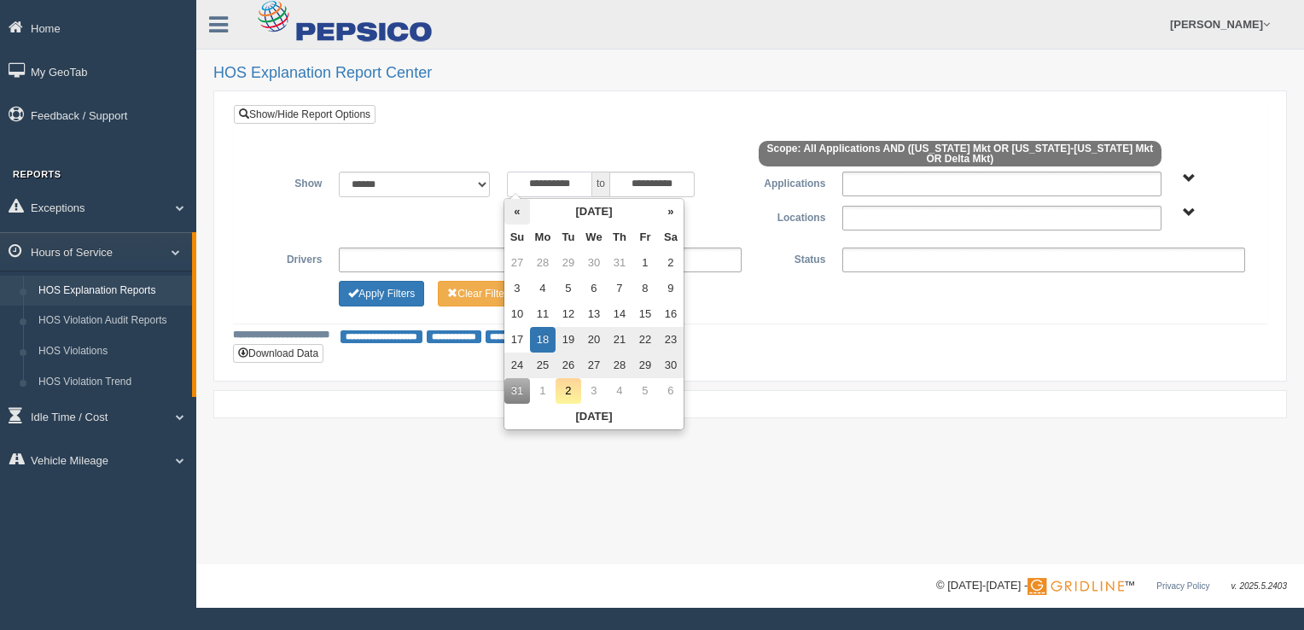 The width and height of the screenshot is (1304, 630). Describe the element at coordinates (288, 182) in the screenshot. I see `label: Show` at that location.